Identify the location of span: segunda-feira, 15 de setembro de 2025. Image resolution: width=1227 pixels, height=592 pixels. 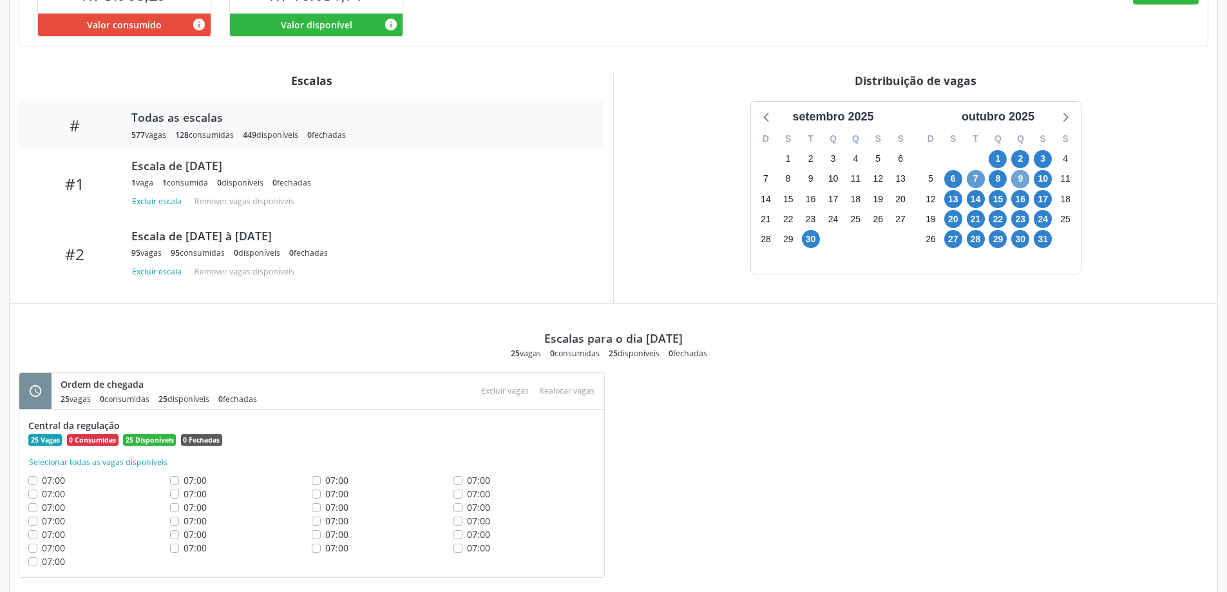
(788, 199).